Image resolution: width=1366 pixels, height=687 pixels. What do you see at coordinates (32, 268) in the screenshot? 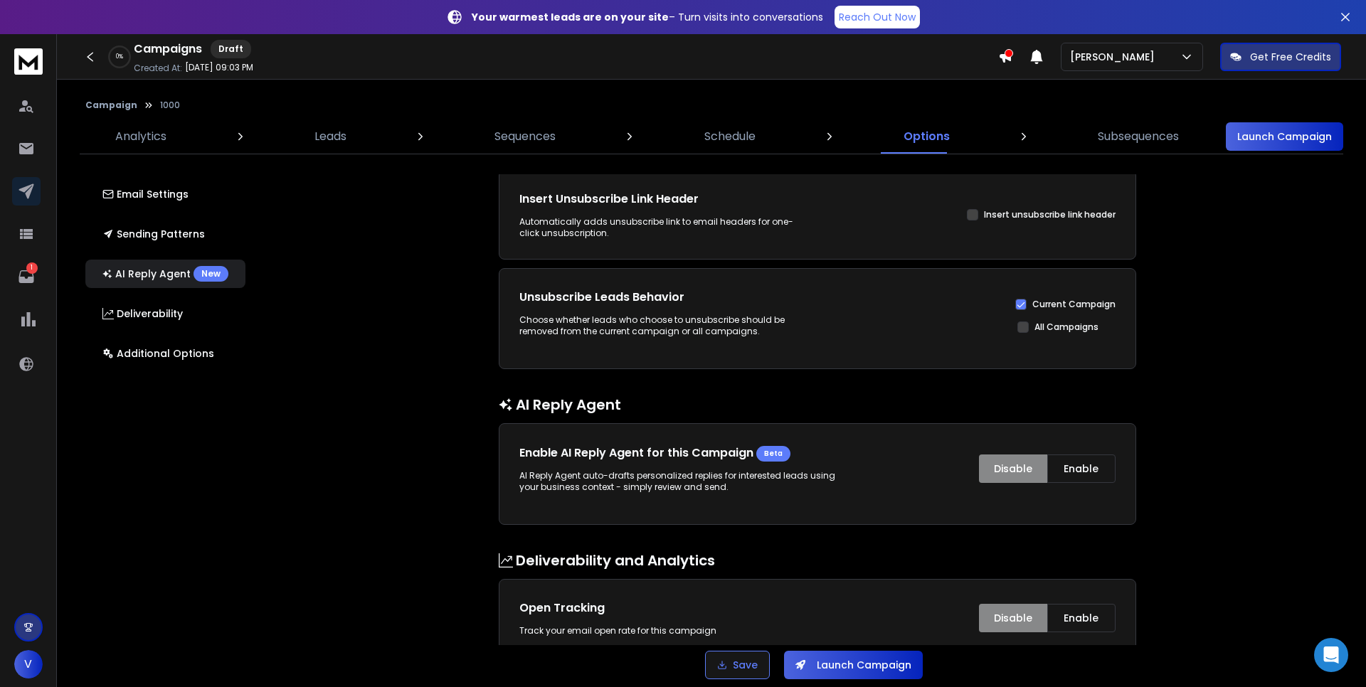
I see `p: 1` at bounding box center [32, 268].